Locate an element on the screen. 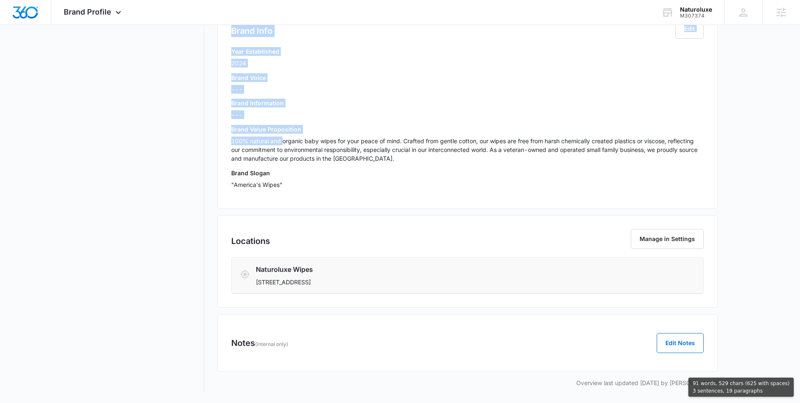 The height and width of the screenshot is (403, 800). p: "America's Wipes" is located at coordinates (467, 185).